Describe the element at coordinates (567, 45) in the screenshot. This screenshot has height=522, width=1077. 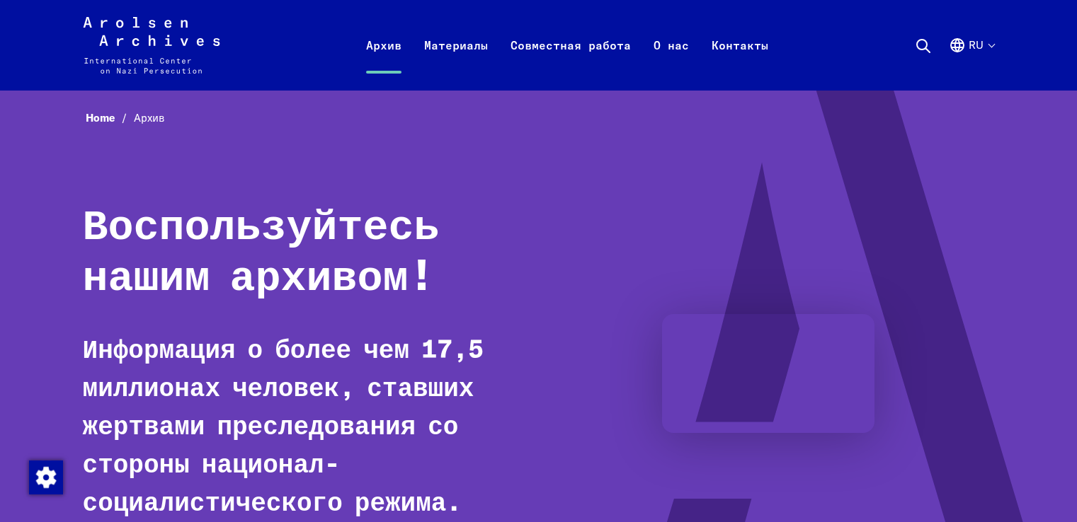
I see `nav: Основной` at that location.